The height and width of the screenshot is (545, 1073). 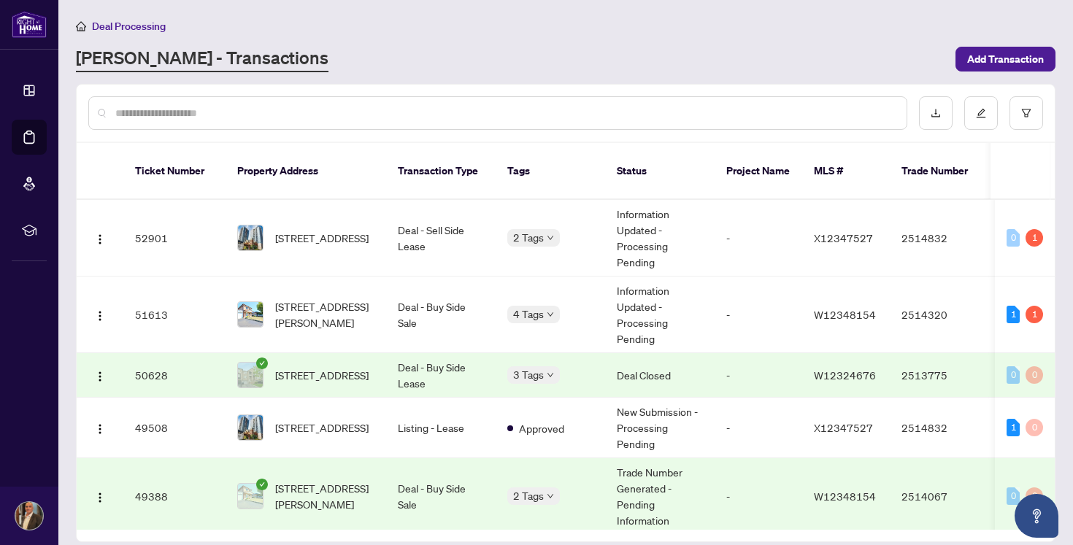 What do you see at coordinates (660, 171) in the screenshot?
I see `th: Status` at bounding box center [660, 171].